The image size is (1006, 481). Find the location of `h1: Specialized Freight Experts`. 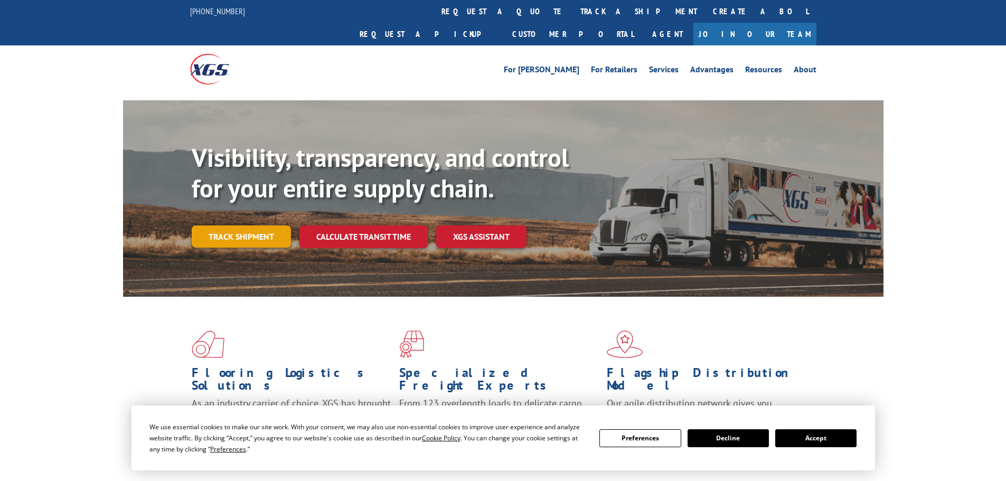

h1: Specialized Freight Experts is located at coordinates (499, 382).